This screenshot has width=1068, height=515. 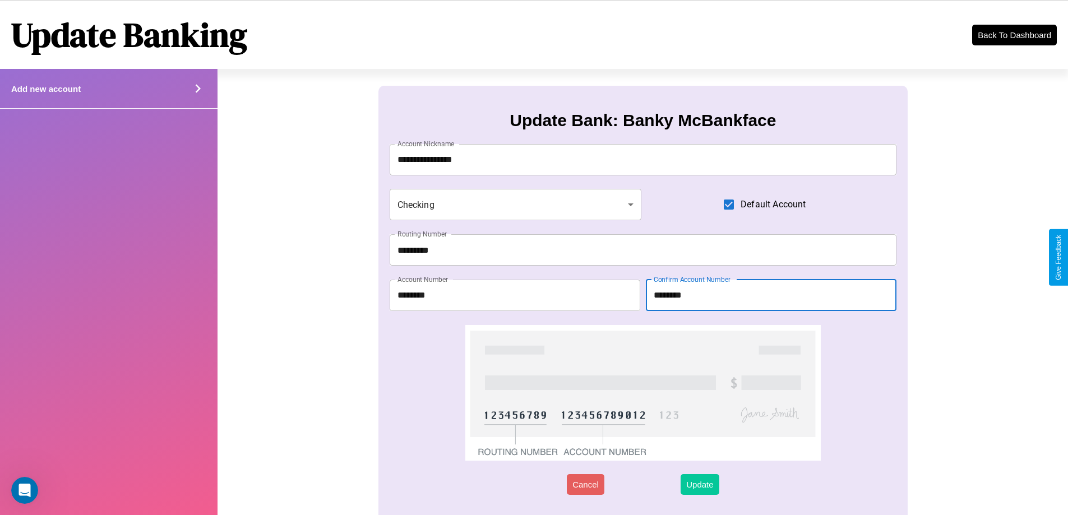 I want to click on label: Account Nickname, so click(x=426, y=144).